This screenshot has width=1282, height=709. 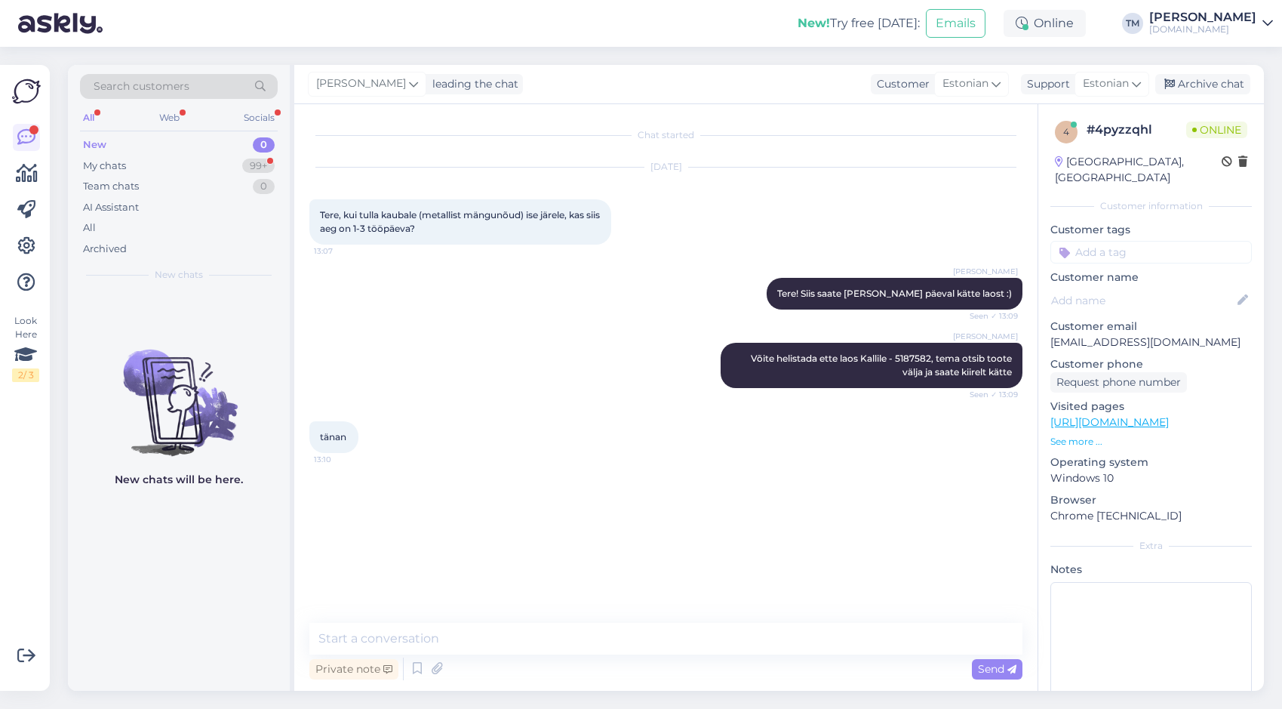 I want to click on p: Customer tags, so click(x=1151, y=229).